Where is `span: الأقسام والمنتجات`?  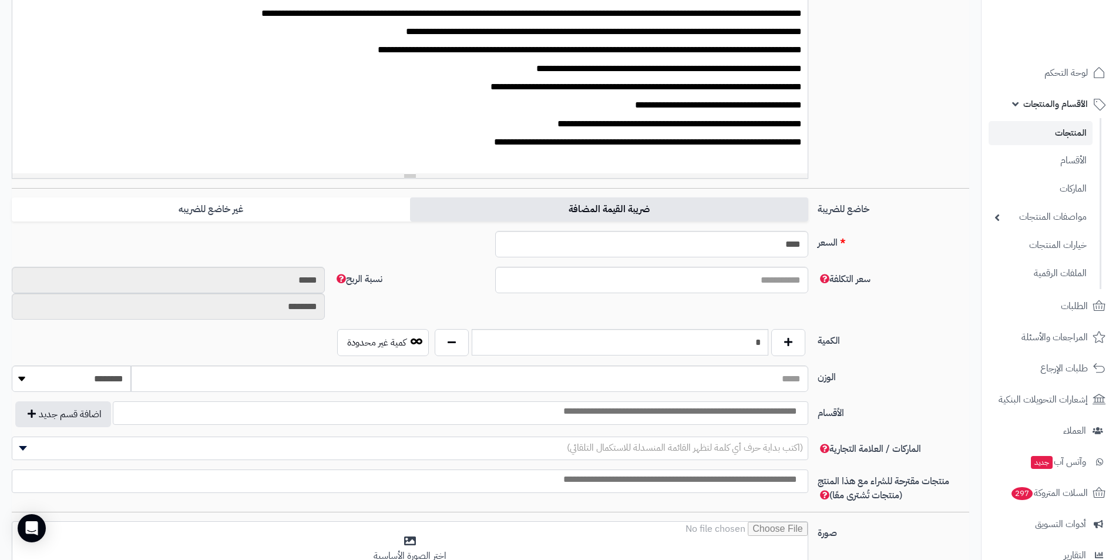
span: الأقسام والمنتجات is located at coordinates (1056, 104).